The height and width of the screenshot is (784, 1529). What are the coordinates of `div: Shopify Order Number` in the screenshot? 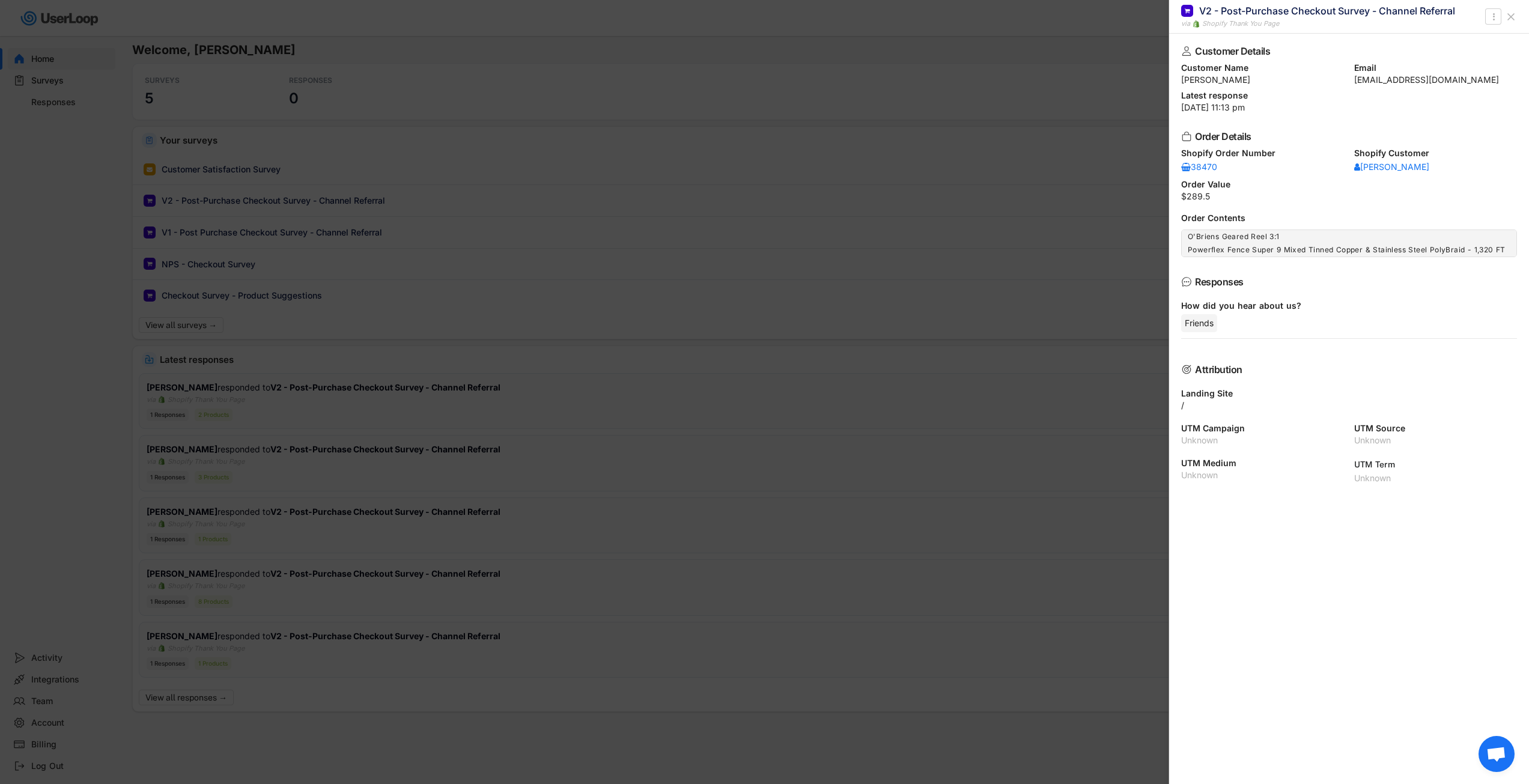 It's located at (1263, 154).